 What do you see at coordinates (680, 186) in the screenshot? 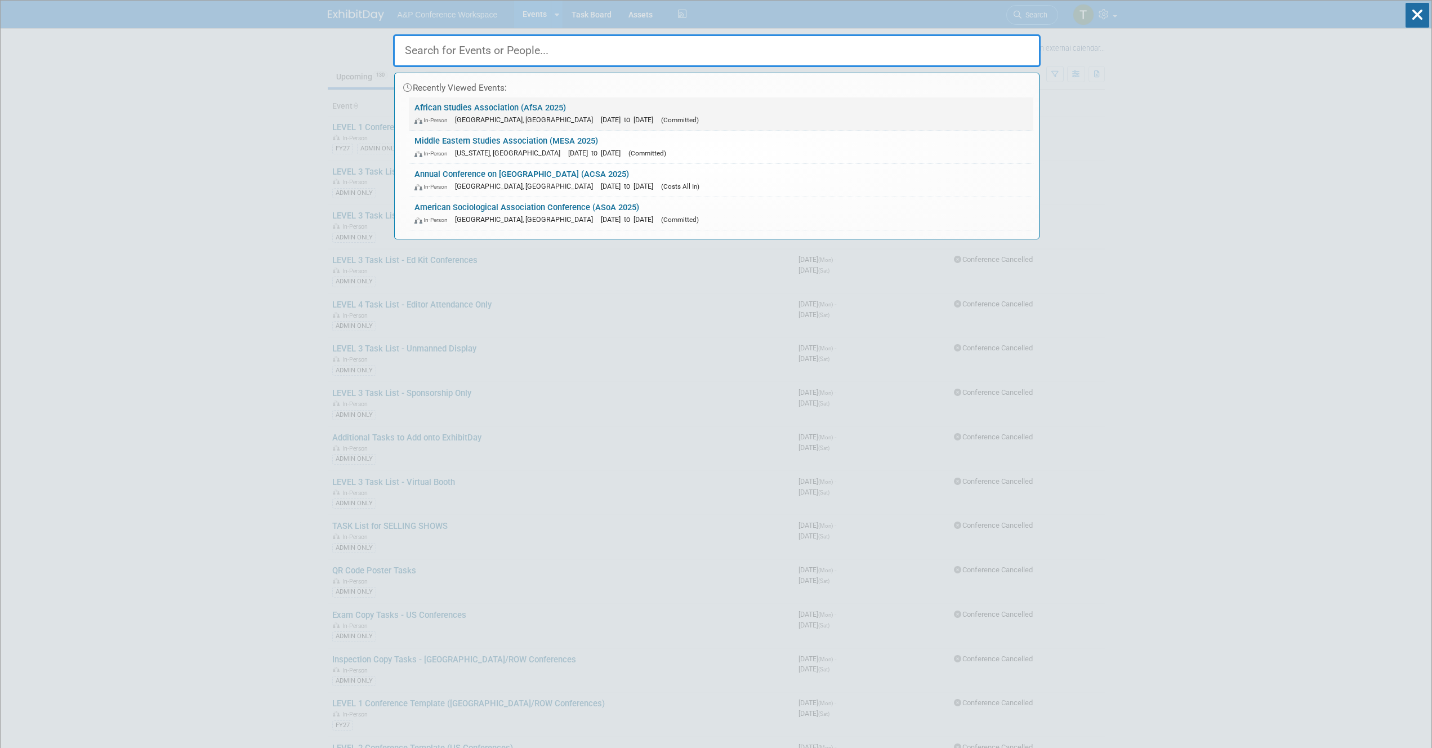
I see `span: (Costs All In)` at bounding box center [680, 186].